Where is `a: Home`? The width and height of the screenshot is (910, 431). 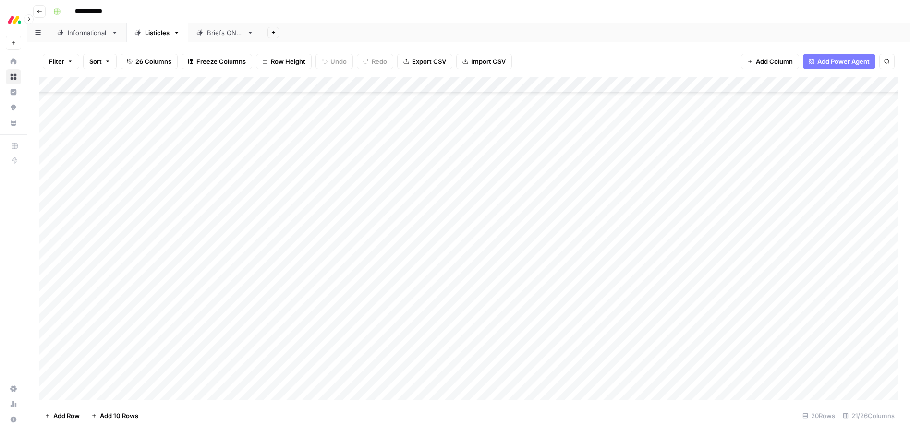
a: Home is located at coordinates (13, 61).